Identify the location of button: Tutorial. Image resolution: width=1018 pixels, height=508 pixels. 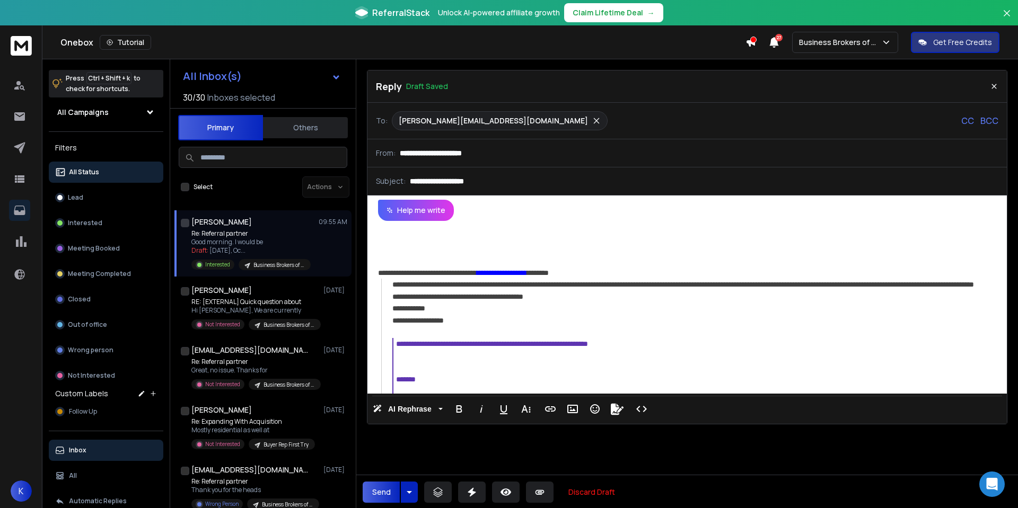
(125, 42).